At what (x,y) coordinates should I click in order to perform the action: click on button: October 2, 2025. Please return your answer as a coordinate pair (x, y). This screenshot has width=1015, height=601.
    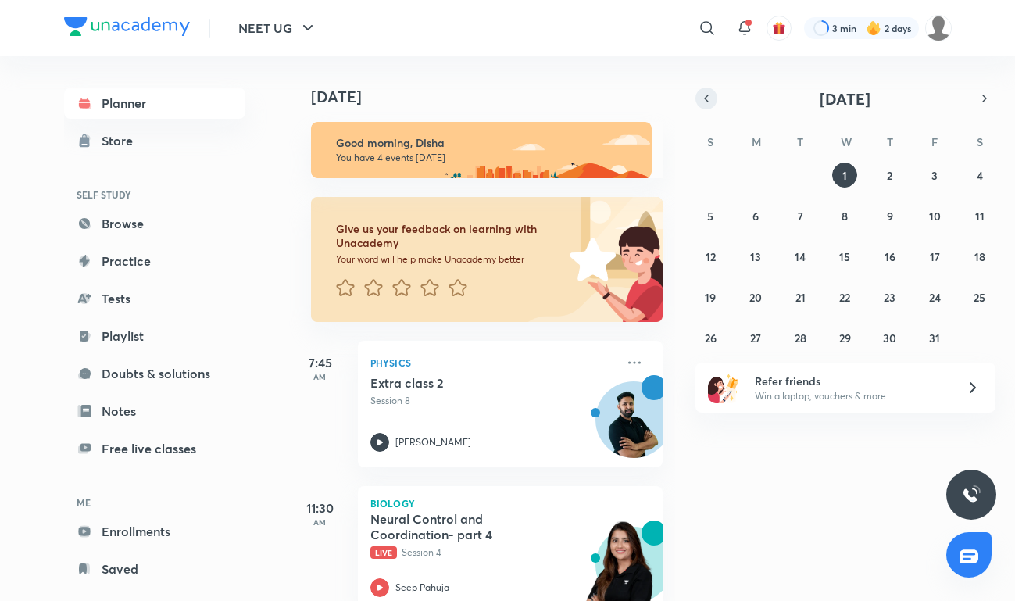
    Looking at the image, I should click on (890, 175).